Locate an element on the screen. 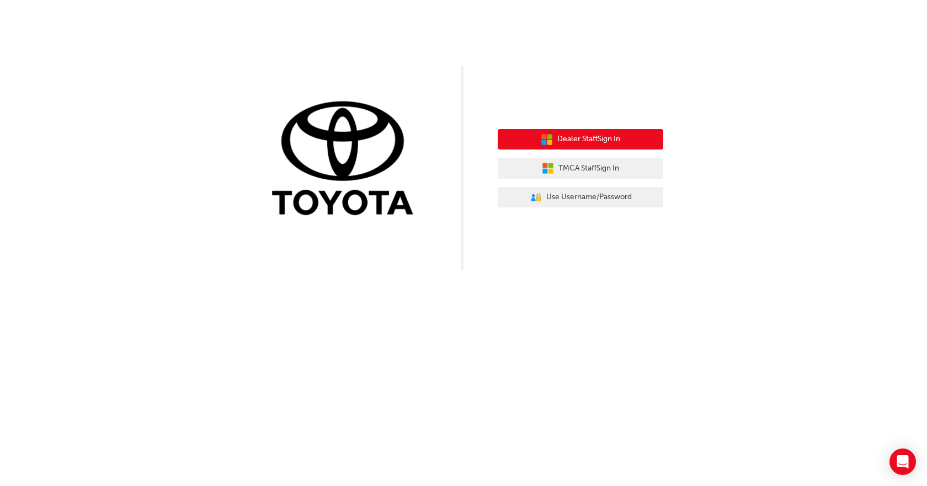 The height and width of the screenshot is (486, 927). span: Dealer Staff Sign In is located at coordinates (589, 139).